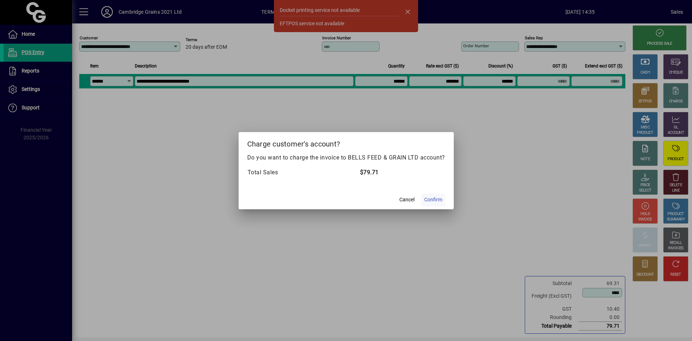 The height and width of the screenshot is (341, 692). What do you see at coordinates (433, 200) in the screenshot?
I see `button: Confirm` at bounding box center [433, 200].